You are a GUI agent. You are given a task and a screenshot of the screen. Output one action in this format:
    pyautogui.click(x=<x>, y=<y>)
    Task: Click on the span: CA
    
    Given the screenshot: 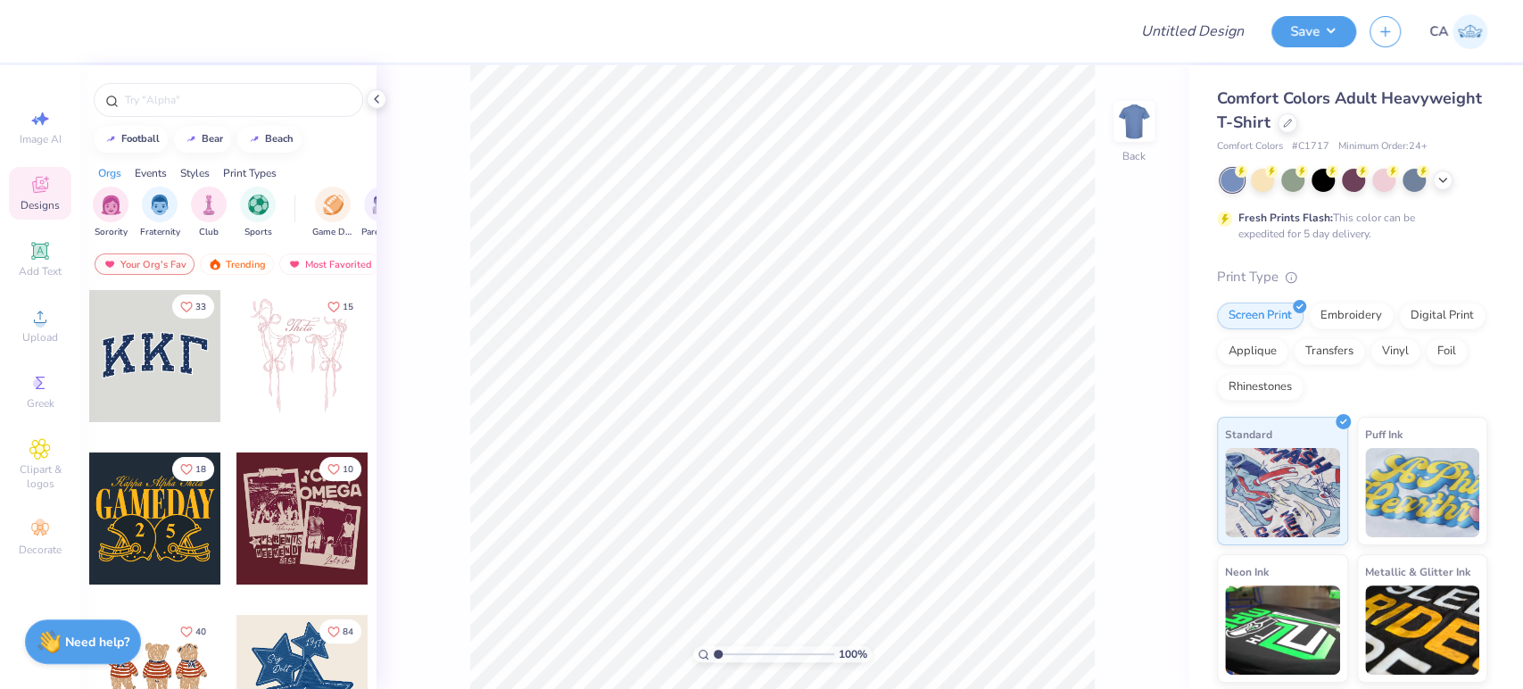 What is the action you would take?
    pyautogui.click(x=1438, y=31)
    